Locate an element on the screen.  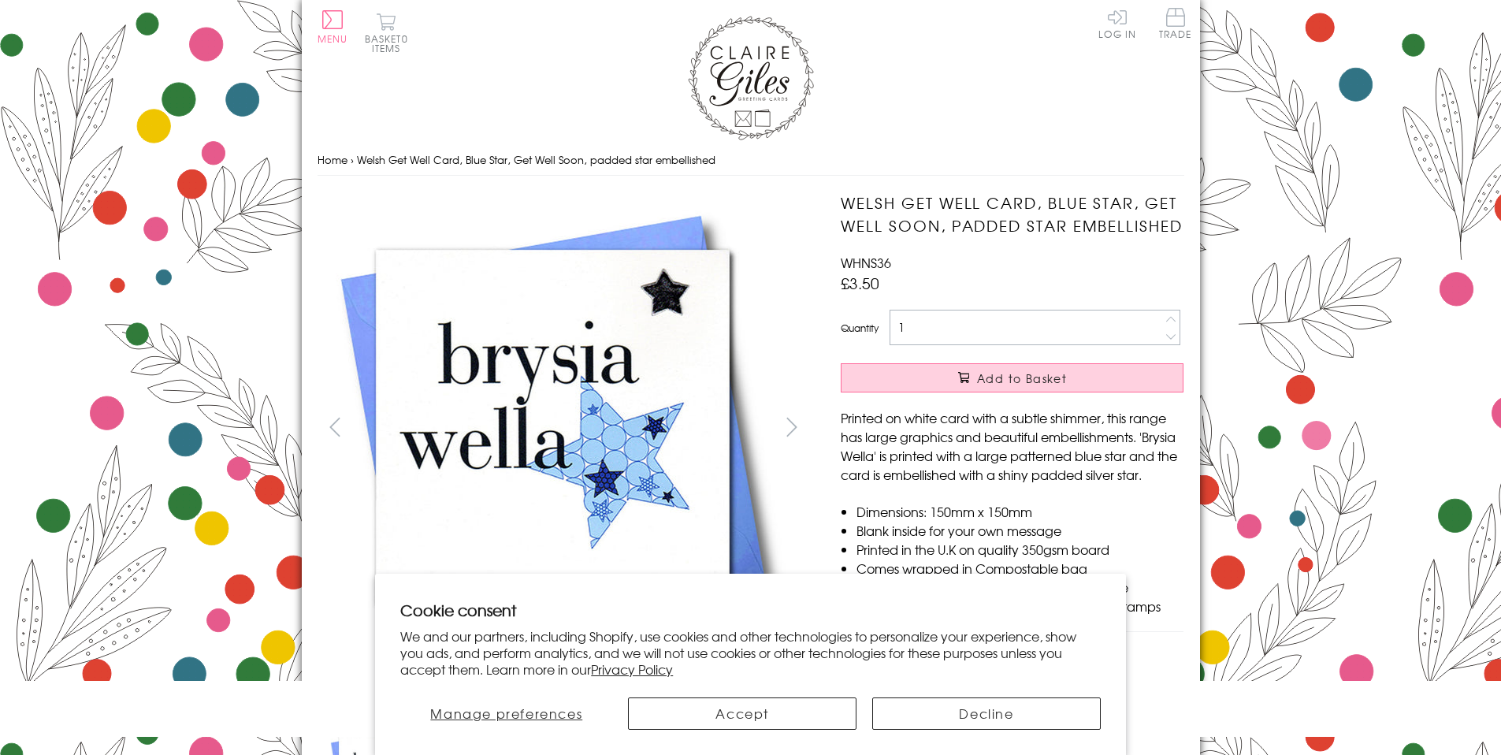
a: Log In is located at coordinates (1117, 23).